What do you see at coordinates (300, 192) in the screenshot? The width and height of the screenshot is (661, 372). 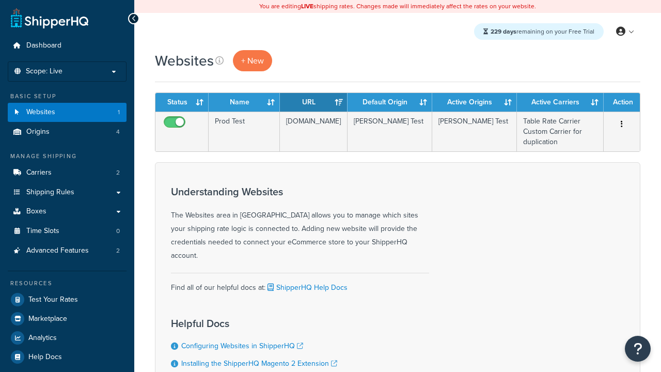 I see `h3: Understanding Websites` at bounding box center [300, 192].